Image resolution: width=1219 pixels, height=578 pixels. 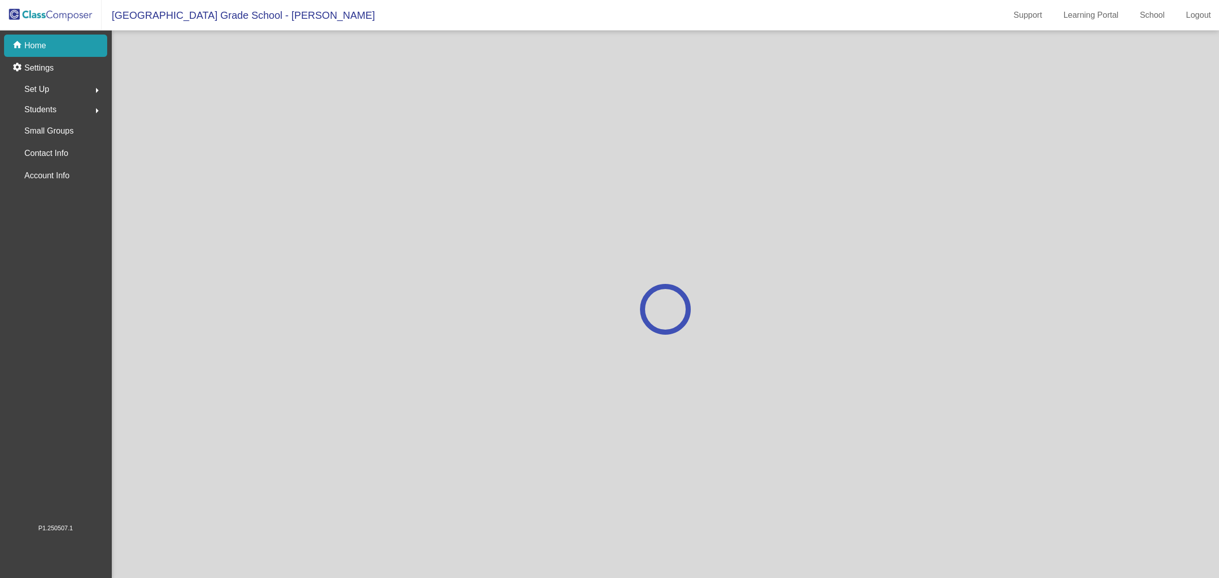 I want to click on a: School, so click(x=1152, y=15).